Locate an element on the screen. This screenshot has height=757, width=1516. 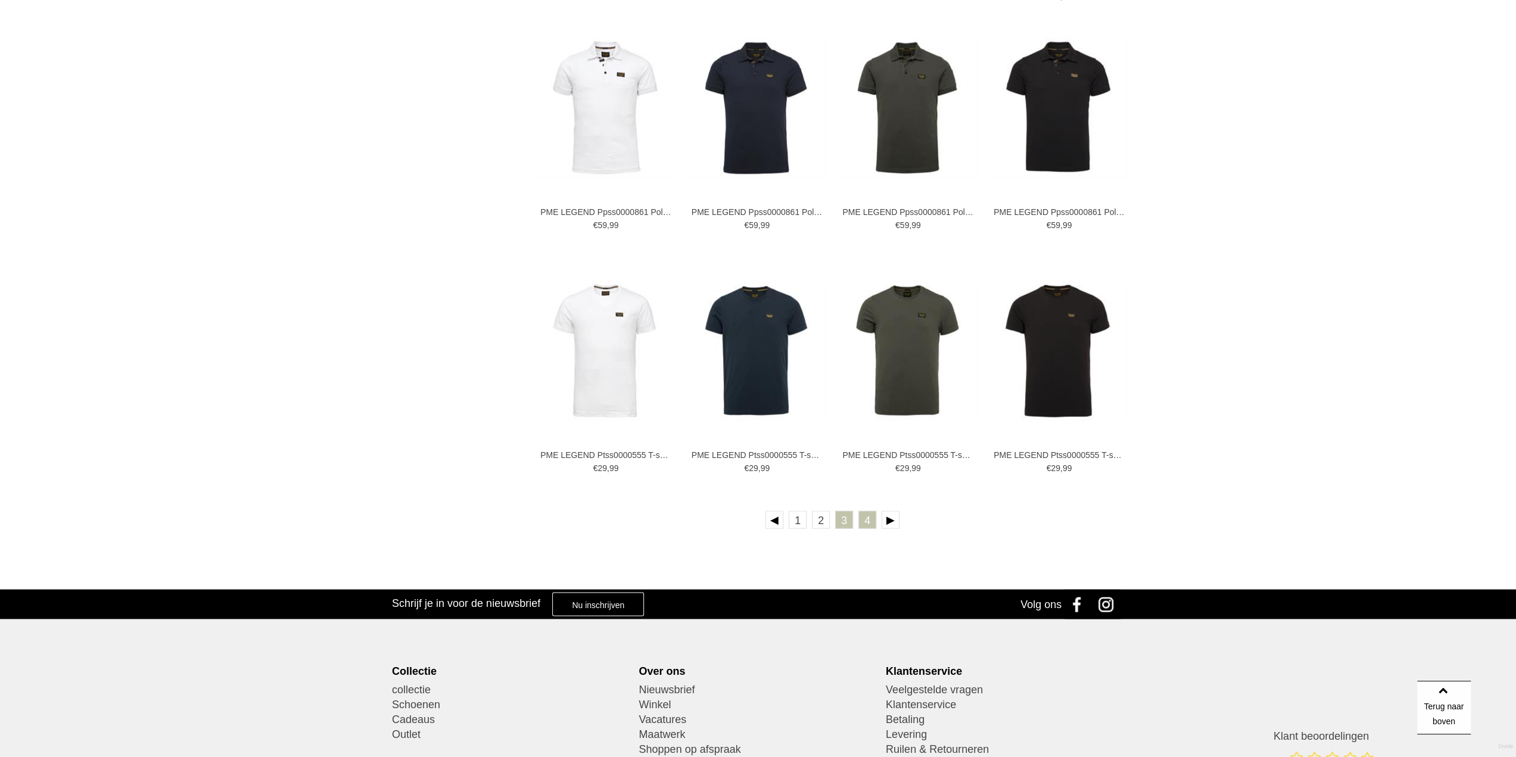
a: Nu inschrijven is located at coordinates (598, 604).